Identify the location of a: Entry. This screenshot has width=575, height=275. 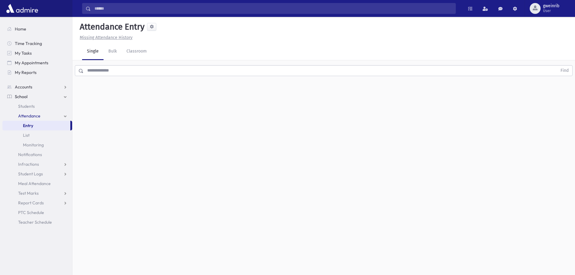
(36, 126).